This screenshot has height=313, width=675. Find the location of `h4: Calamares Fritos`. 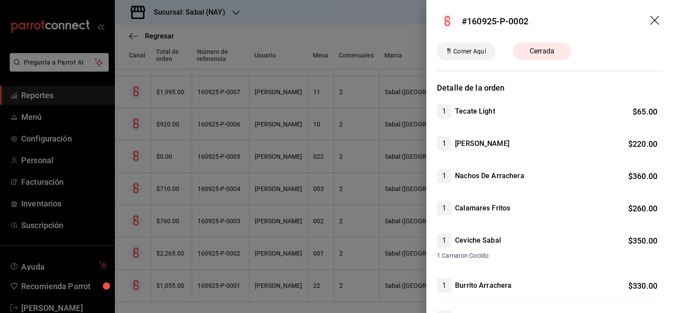

h4: Calamares Fritos is located at coordinates (482, 208).